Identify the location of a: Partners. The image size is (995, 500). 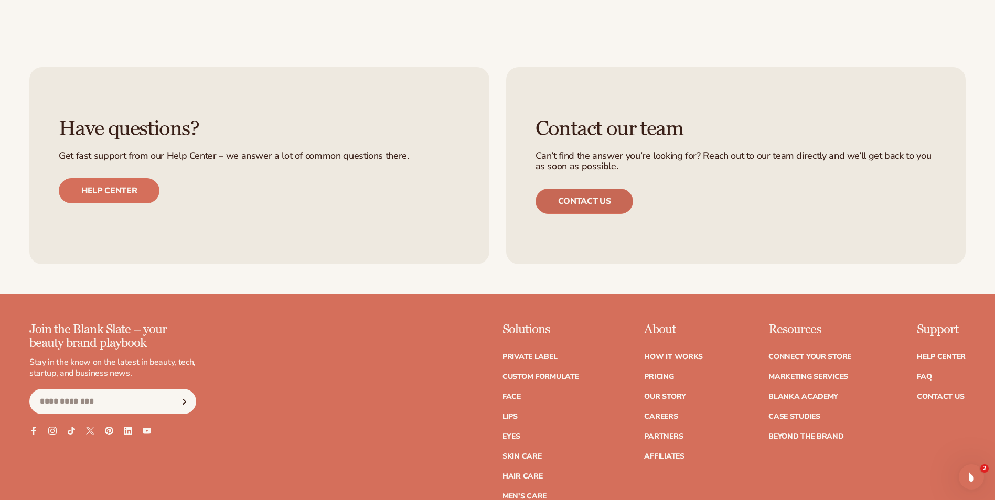
(663, 437).